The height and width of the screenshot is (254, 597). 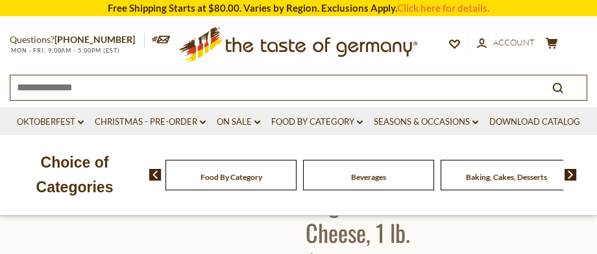 What do you see at coordinates (50, 122) in the screenshot?
I see `a: Oktoberfest` at bounding box center [50, 122].